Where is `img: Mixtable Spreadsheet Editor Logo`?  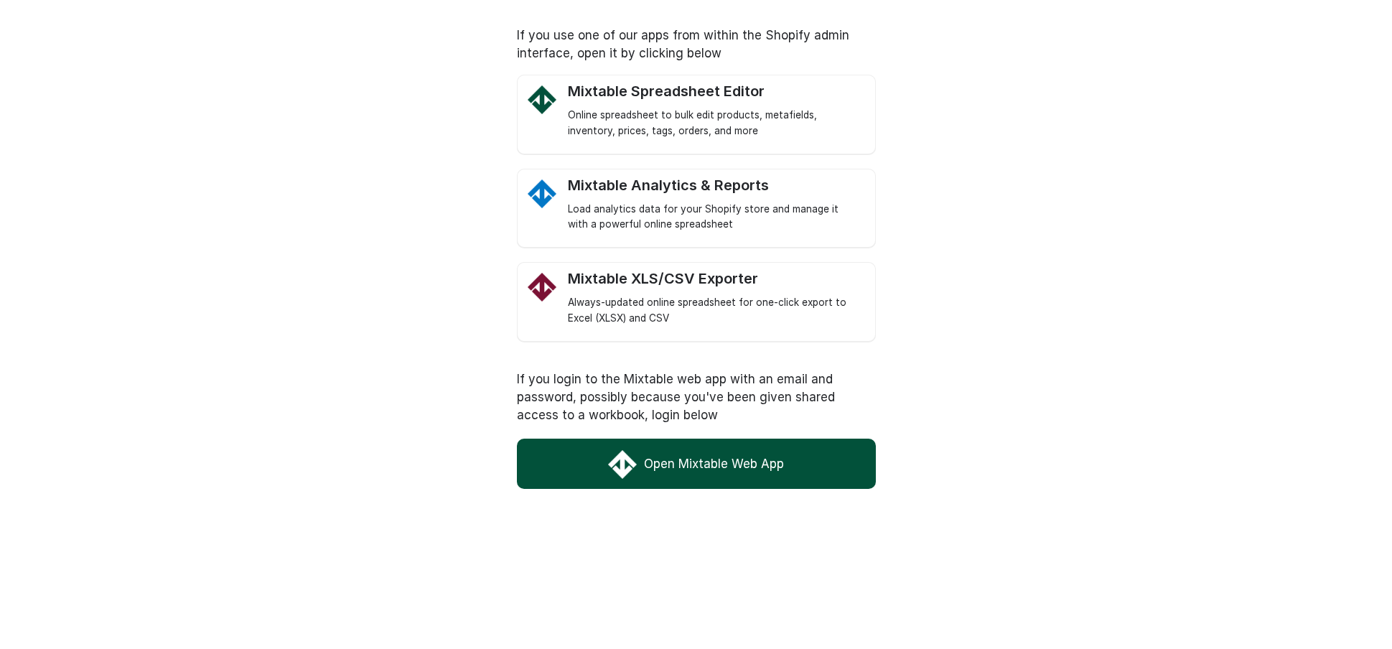
img: Mixtable Spreadsheet Editor Logo is located at coordinates (542, 100).